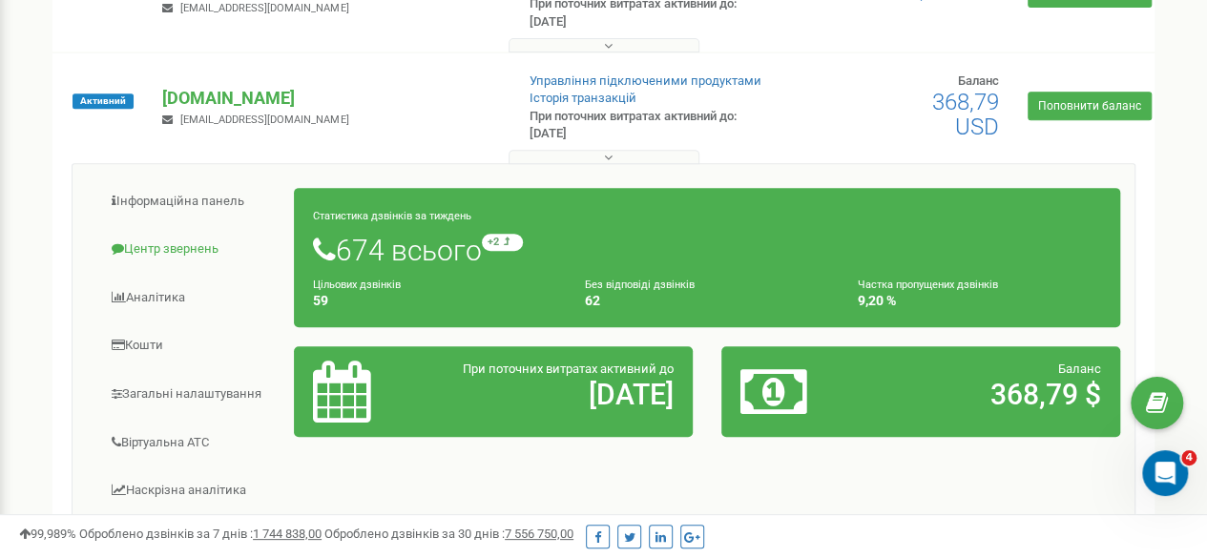 This screenshot has width=1207, height=558. What do you see at coordinates (706, 301) in the screenshot?
I see `h4: 62` at bounding box center [706, 301].